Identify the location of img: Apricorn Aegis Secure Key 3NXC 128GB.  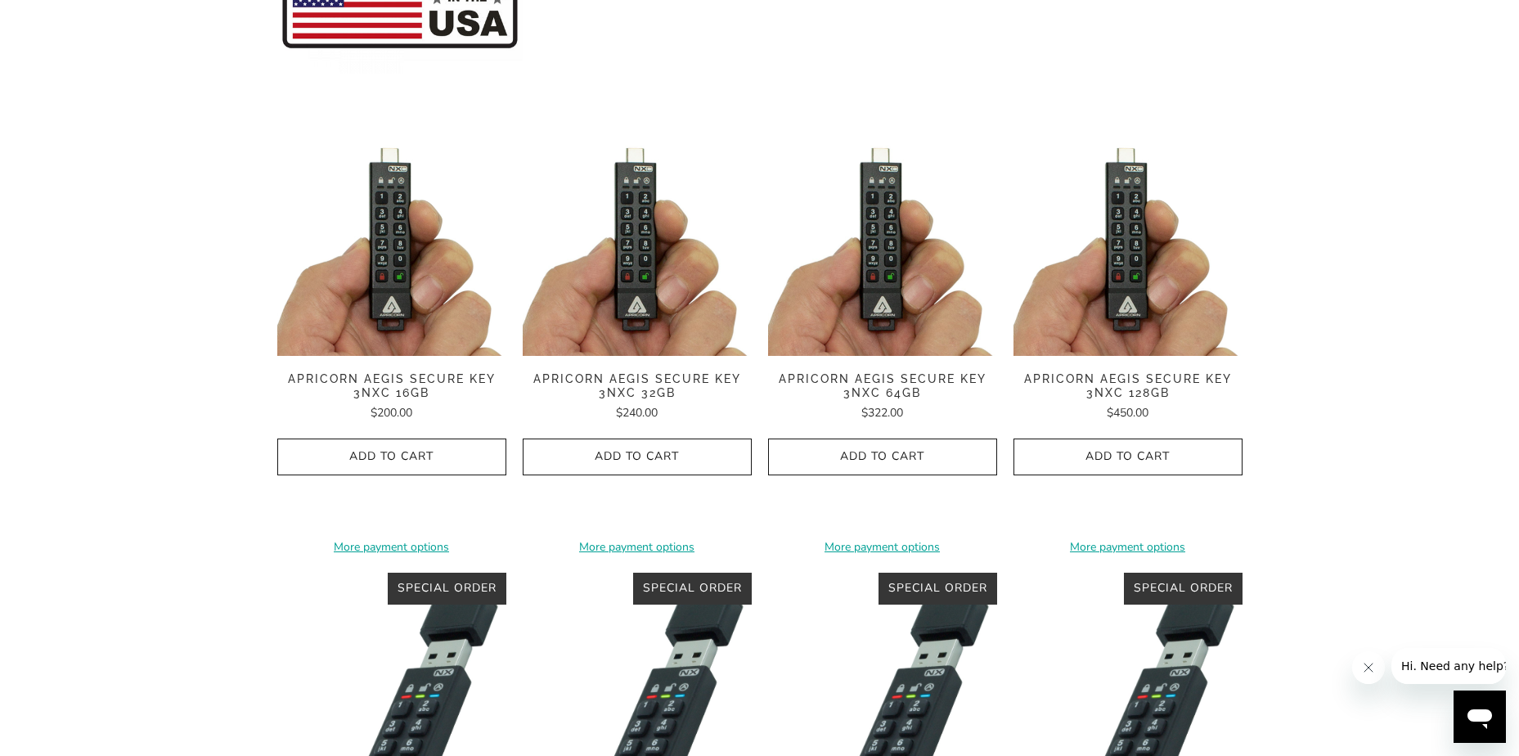
(1128, 241).